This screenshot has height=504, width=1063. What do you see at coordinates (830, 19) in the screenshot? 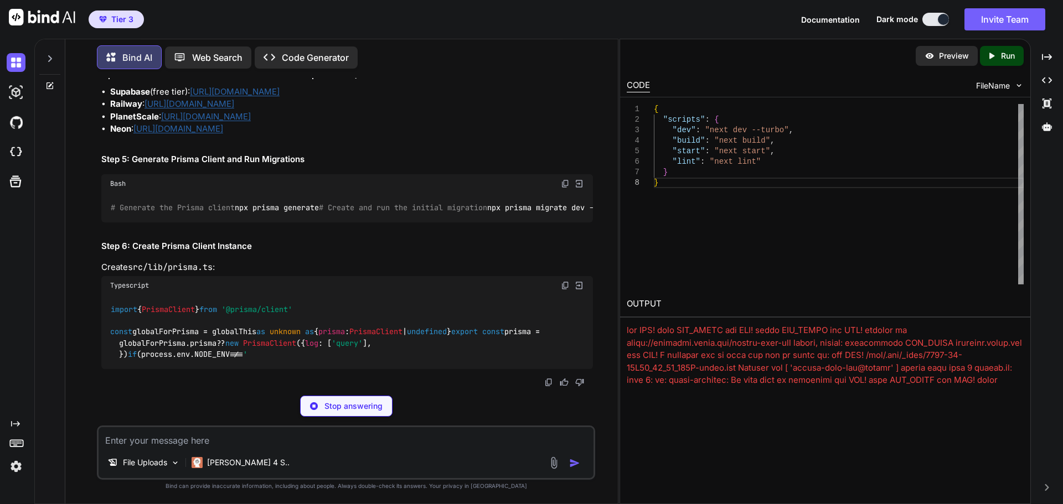
I see `button: Documentation` at bounding box center [830, 19].